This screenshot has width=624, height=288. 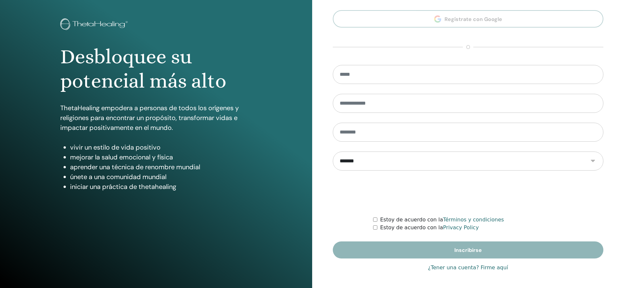 What do you see at coordinates (468, 267) in the screenshot?
I see `a: ¿Tener una cuenta? Firme aquí` at bounding box center [468, 267].